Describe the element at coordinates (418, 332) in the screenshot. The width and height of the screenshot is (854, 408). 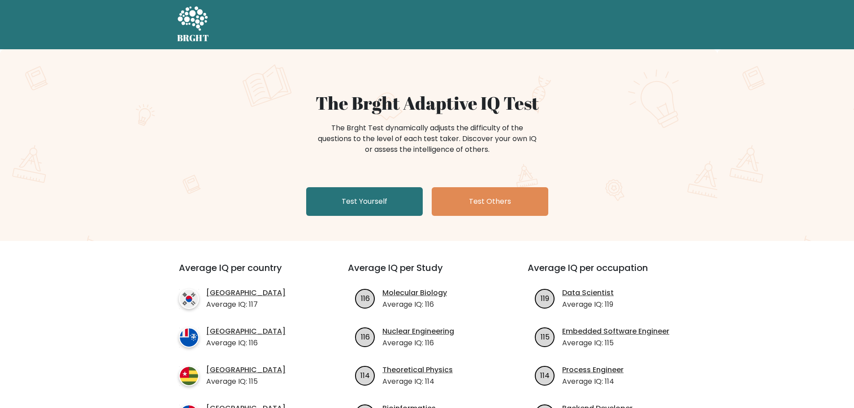
I see `a: Nuclear Engineering` at that location.